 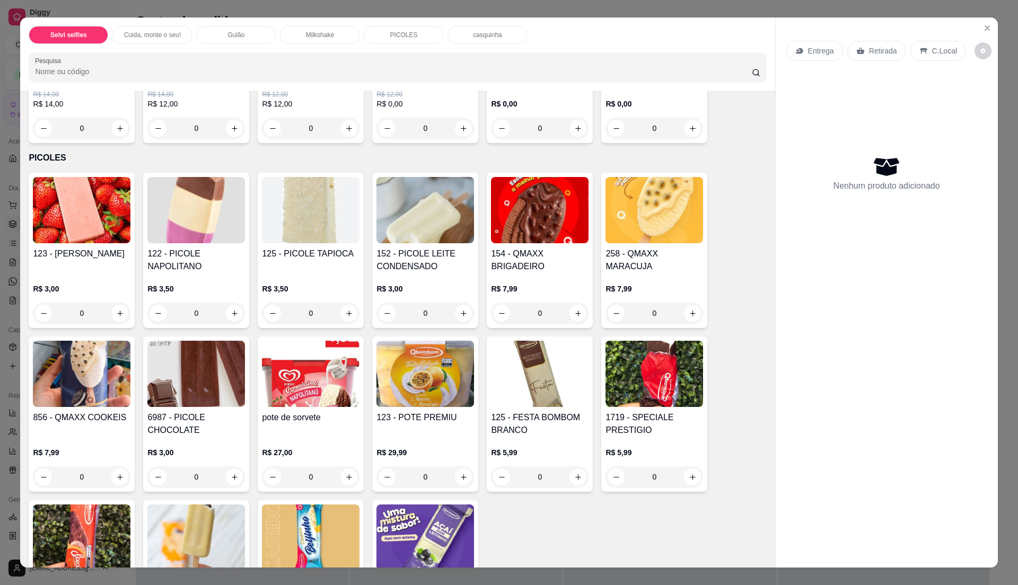 I want to click on label: Pesquisa, so click(x=50, y=60).